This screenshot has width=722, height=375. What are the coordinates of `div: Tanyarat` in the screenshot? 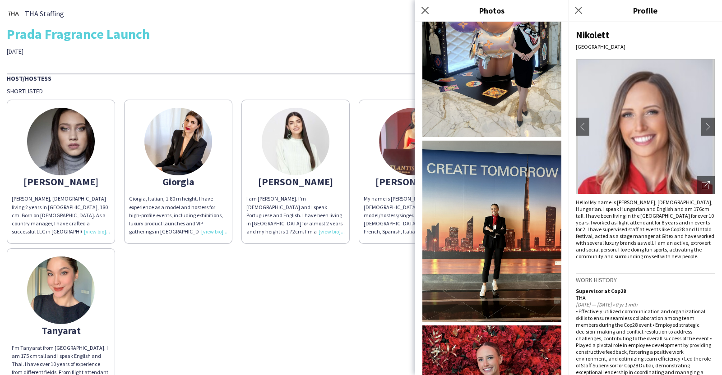 It's located at (61, 331).